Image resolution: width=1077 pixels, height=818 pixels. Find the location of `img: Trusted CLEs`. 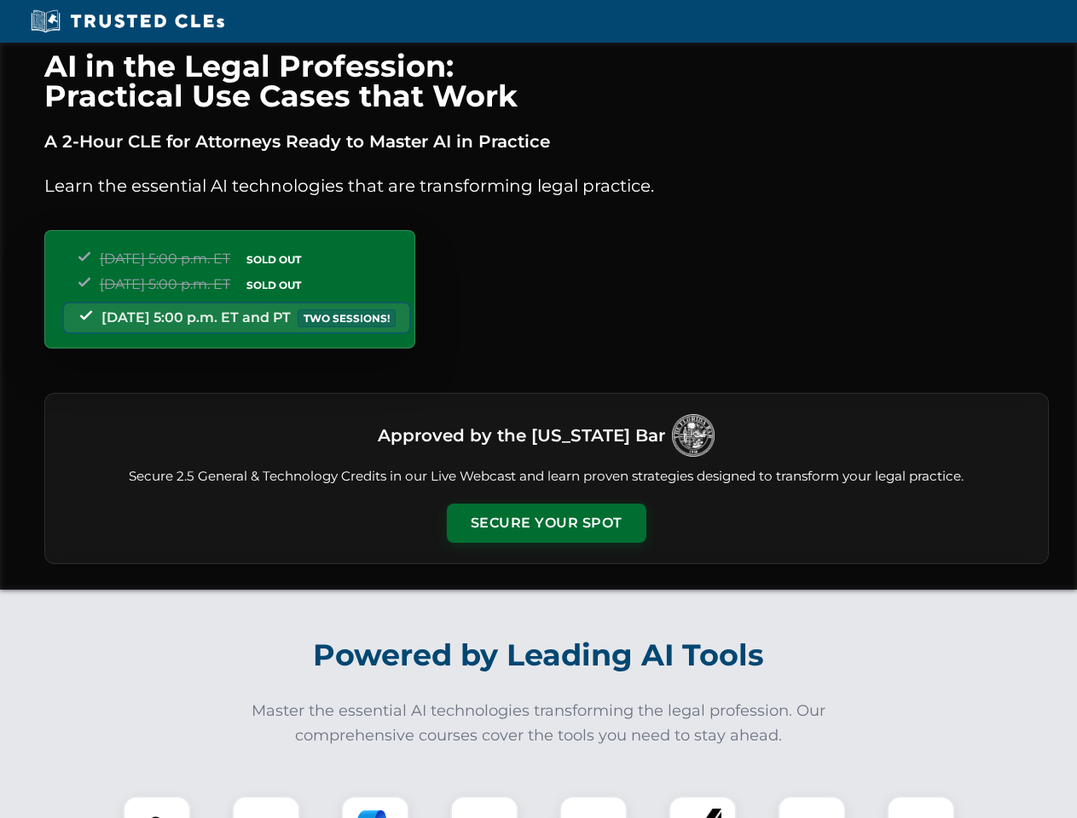

img: Trusted CLEs is located at coordinates (127, 21).